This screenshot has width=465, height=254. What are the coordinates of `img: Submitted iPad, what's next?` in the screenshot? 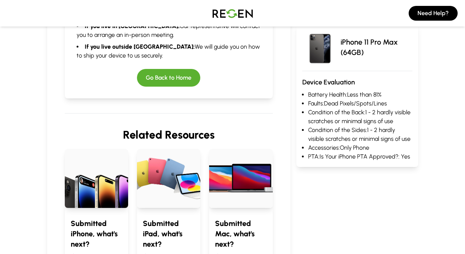 It's located at (169, 178).